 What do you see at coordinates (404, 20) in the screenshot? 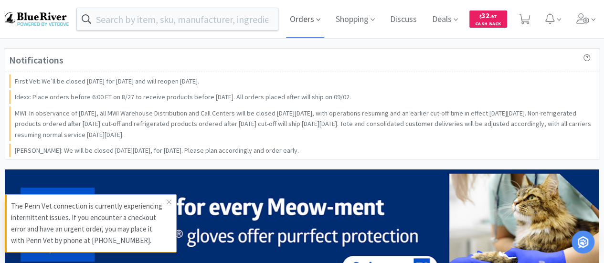
I see `a: Discuss` at bounding box center [404, 20].